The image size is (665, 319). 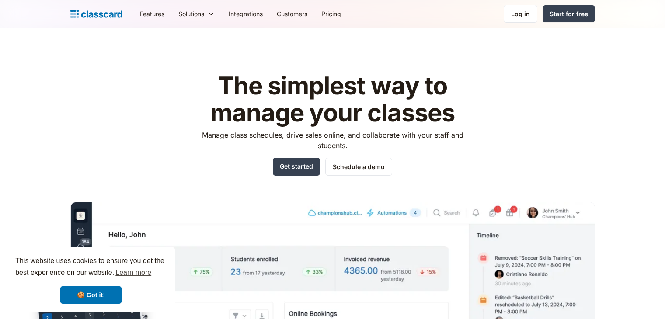 What do you see at coordinates (152, 14) in the screenshot?
I see `a: Features` at bounding box center [152, 14].